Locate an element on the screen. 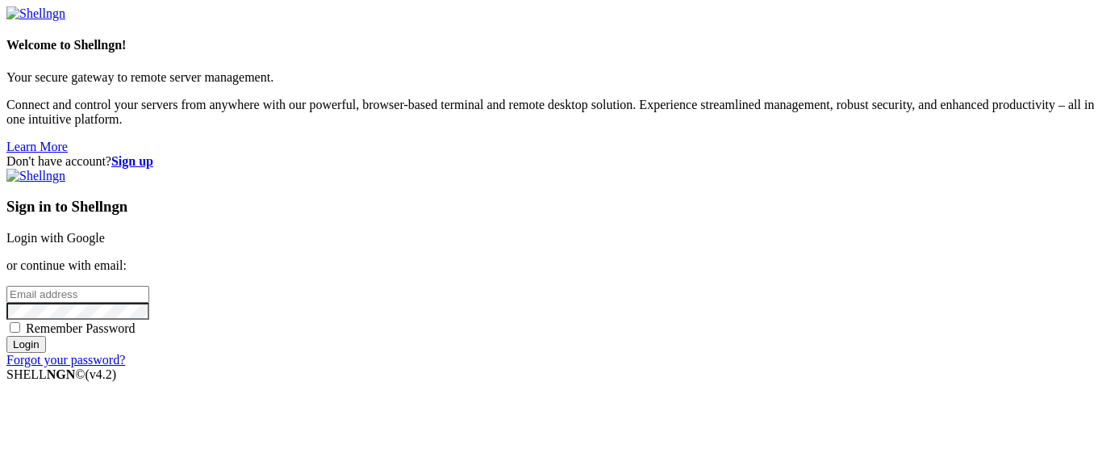  input: Email address is located at coordinates (77, 294).